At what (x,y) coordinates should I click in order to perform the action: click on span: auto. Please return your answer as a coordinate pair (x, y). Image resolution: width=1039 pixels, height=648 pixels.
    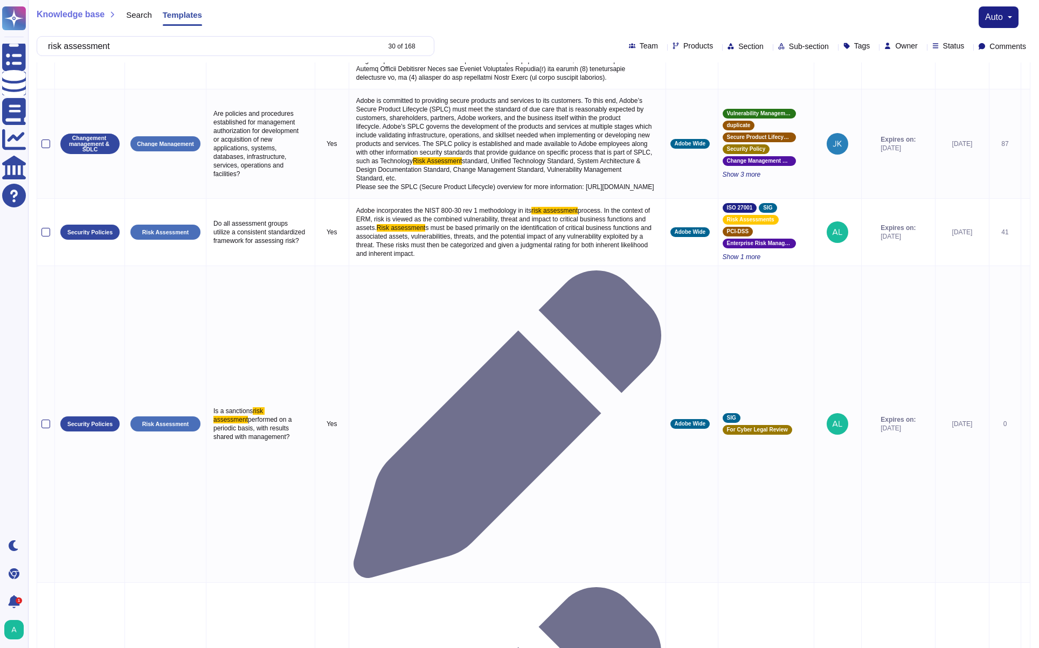
    Looking at the image, I should click on (993, 17).